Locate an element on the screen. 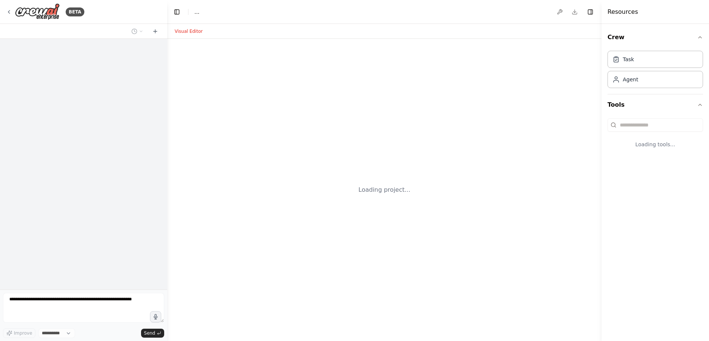  button: Click to speak your automation idea is located at coordinates (156, 317).